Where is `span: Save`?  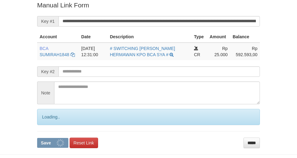
span: Save is located at coordinates (46, 143).